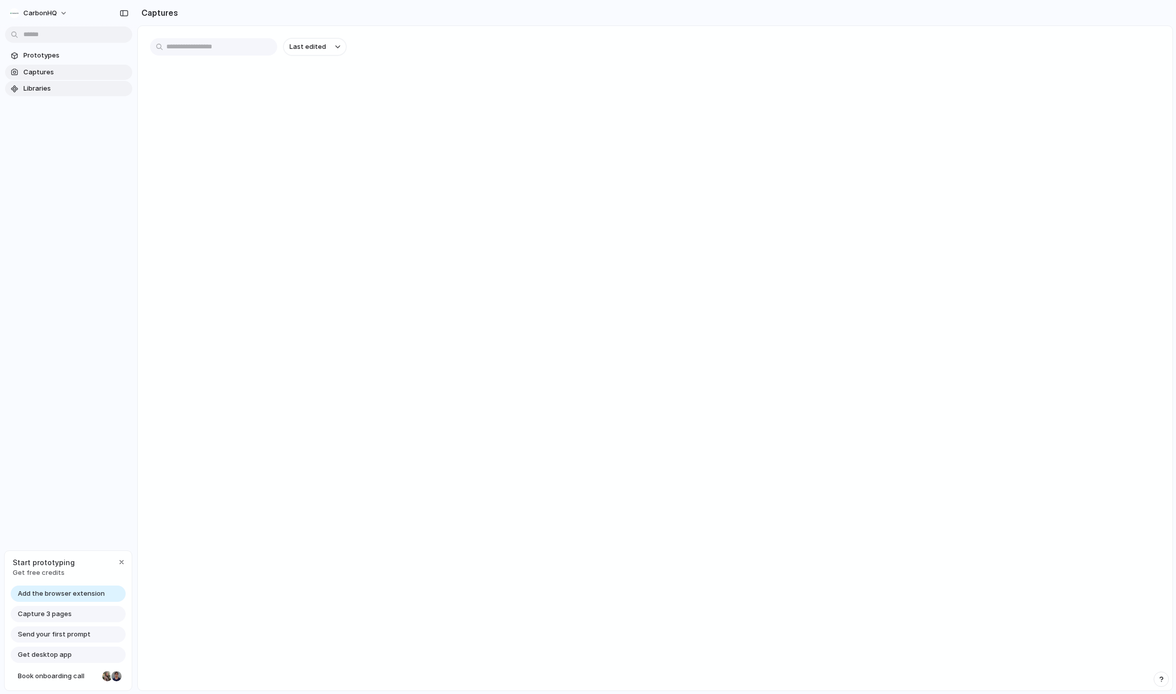 The image size is (1176, 694). What do you see at coordinates (69, 55) in the screenshot?
I see `a: Prototypes` at bounding box center [69, 55].